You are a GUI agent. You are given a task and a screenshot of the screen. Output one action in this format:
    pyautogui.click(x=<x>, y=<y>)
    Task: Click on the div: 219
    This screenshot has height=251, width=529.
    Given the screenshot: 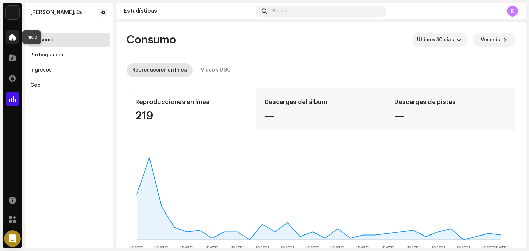 What is the action you would take?
    pyautogui.click(x=191, y=116)
    